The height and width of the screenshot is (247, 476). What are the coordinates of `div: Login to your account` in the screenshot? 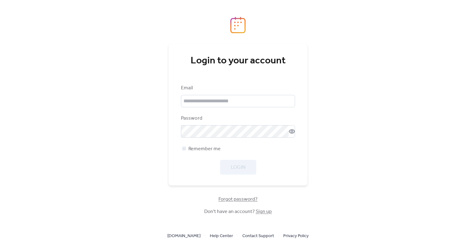 It's located at (238, 61).